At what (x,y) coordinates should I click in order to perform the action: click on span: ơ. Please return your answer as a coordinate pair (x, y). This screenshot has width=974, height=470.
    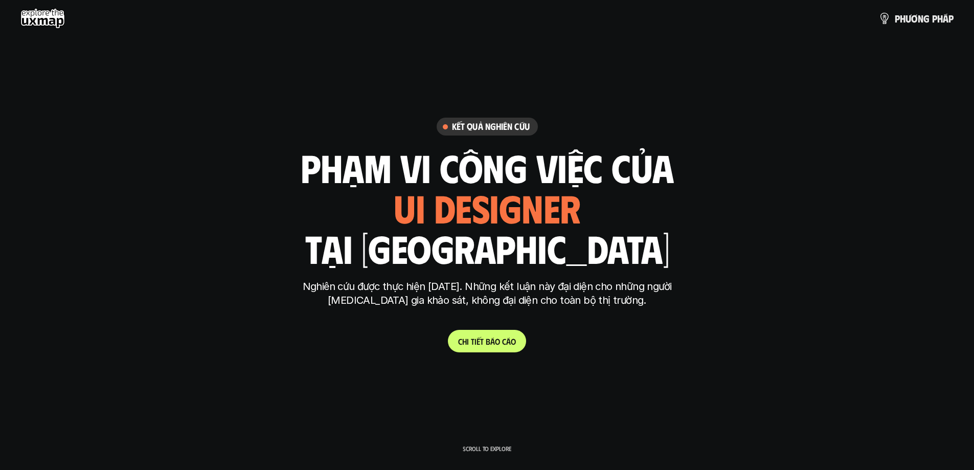
    Looking at the image, I should click on (914, 18).